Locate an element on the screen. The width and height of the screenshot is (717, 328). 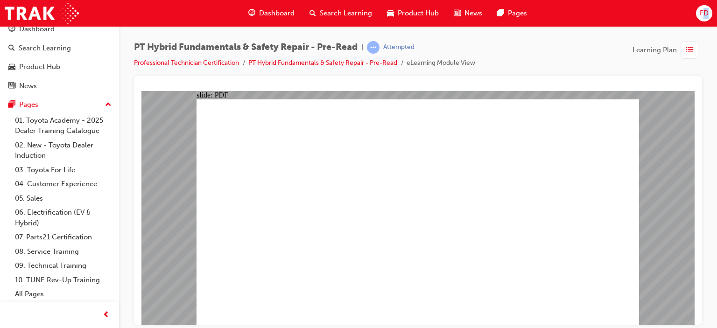
a: 04. Customer Experience is located at coordinates (63, 184).